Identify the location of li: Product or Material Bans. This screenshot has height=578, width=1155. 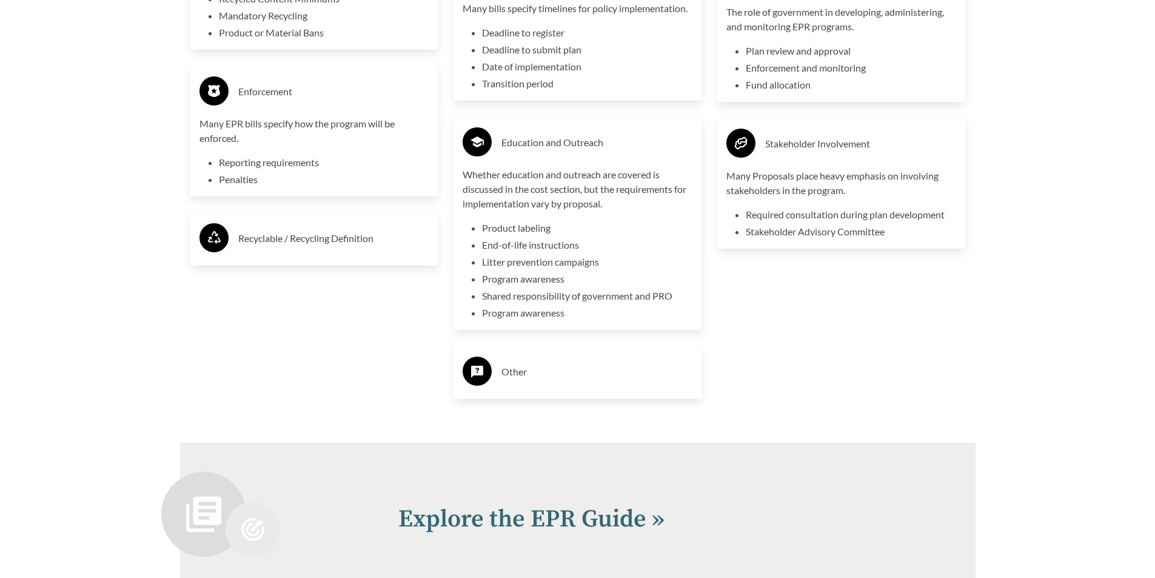
(324, 33).